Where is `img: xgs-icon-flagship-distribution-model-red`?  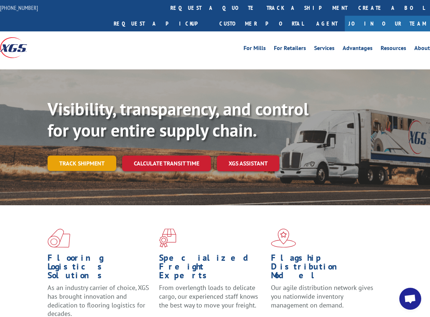
img: xgs-icon-flagship-distribution-model-red is located at coordinates (283, 238).